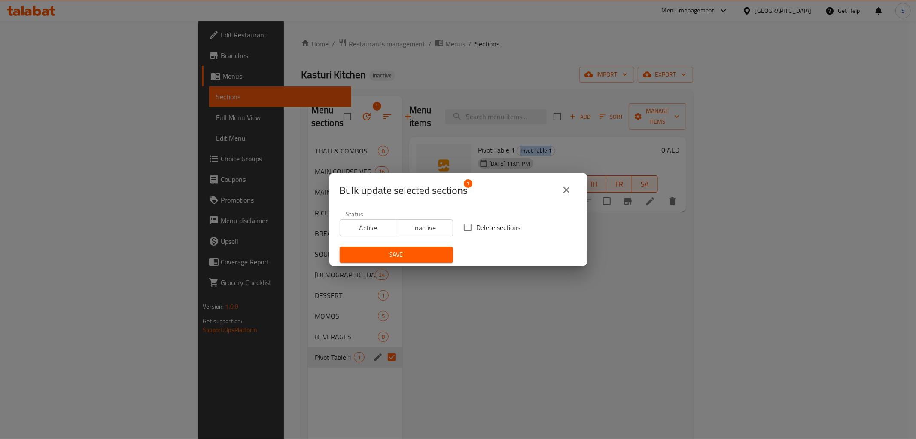  I want to click on span: Delete sections, so click(499, 227).